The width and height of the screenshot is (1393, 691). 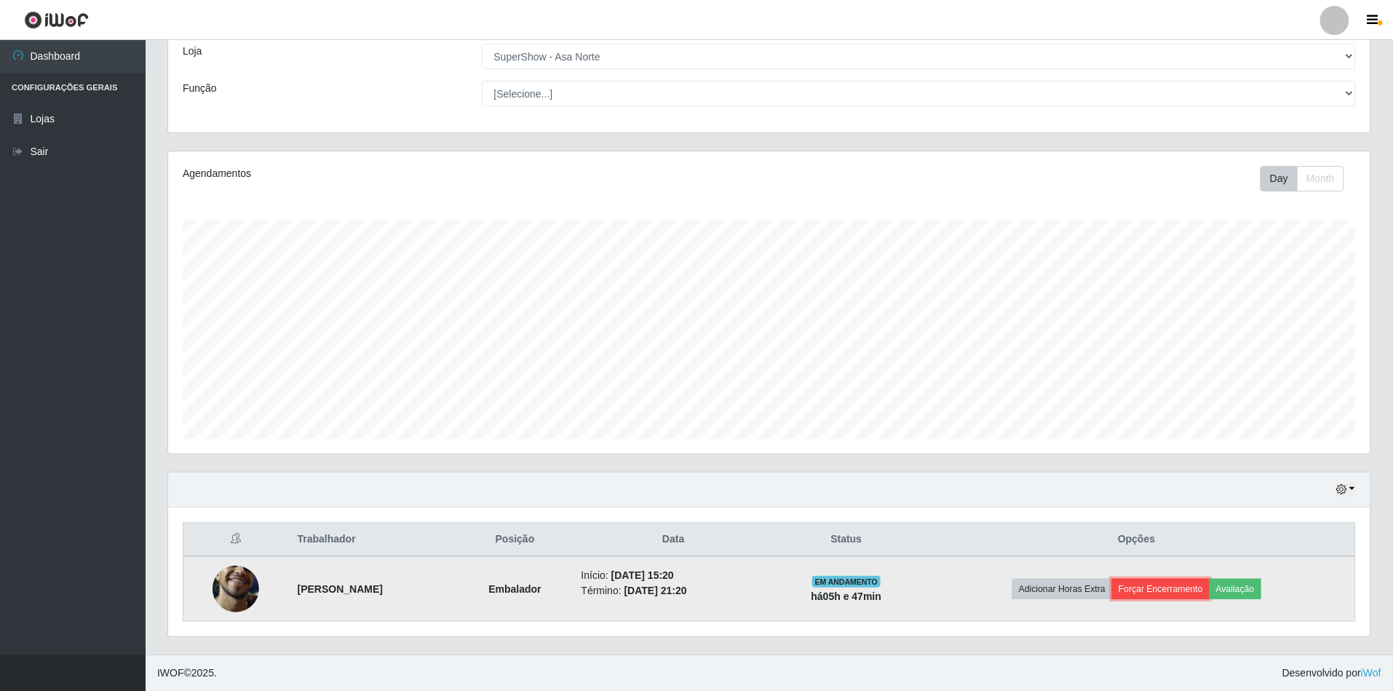 What do you see at coordinates (1308, 178) in the screenshot?
I see `div: Toolbar with button groups` at bounding box center [1308, 178].